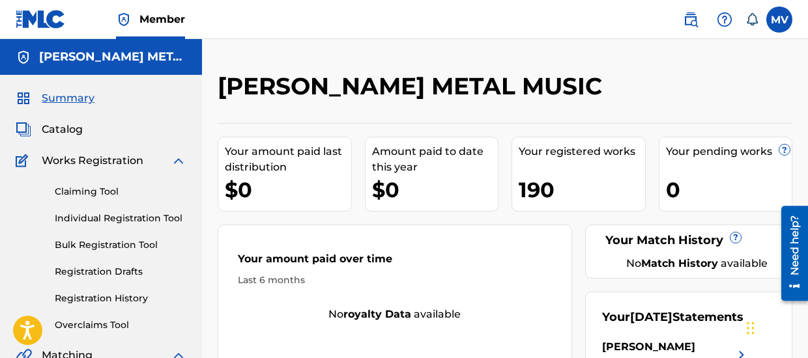 The height and width of the screenshot is (358, 808). I want to click on a: Individual Registration Tool, so click(121, 218).